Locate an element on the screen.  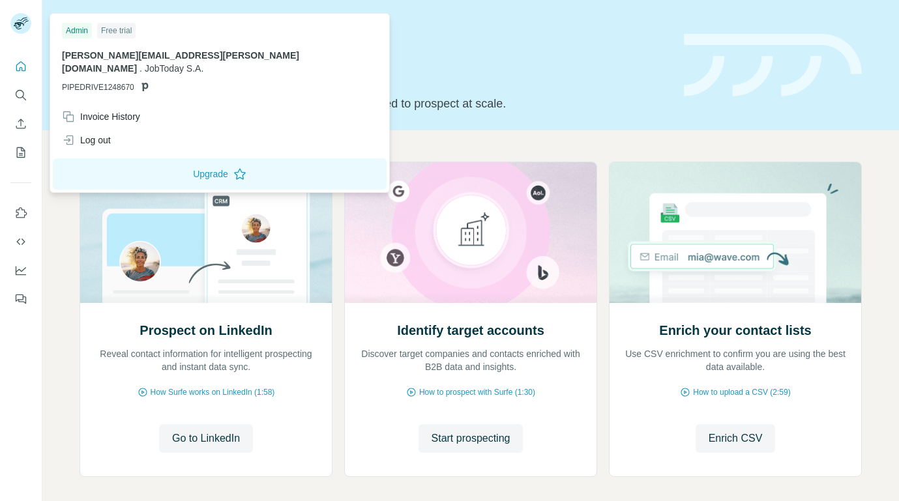
button: My lists is located at coordinates (21, 153).